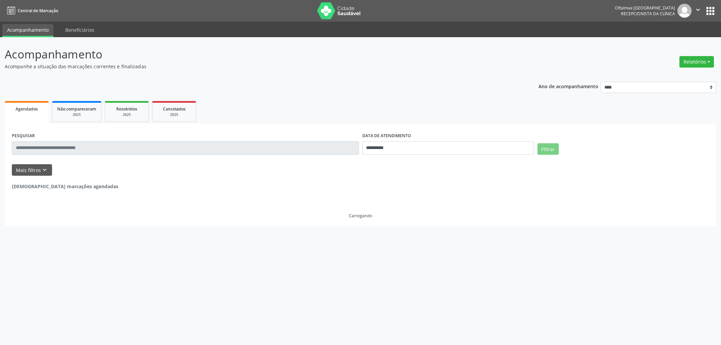 The width and height of the screenshot is (721, 345). What do you see at coordinates (387, 136) in the screenshot?
I see `label: DATA DE ATENDIMENTO` at bounding box center [387, 136].